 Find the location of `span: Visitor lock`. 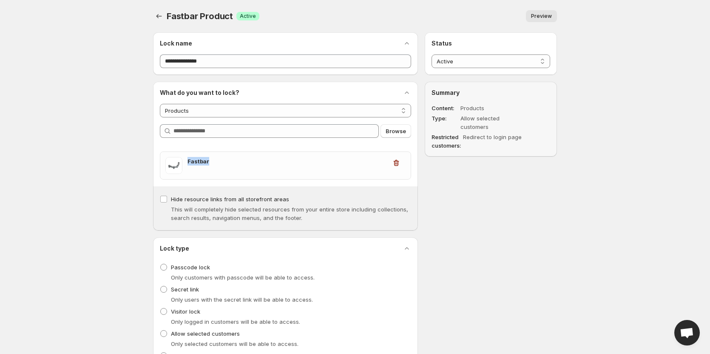

span: Visitor lock is located at coordinates (185, 311).